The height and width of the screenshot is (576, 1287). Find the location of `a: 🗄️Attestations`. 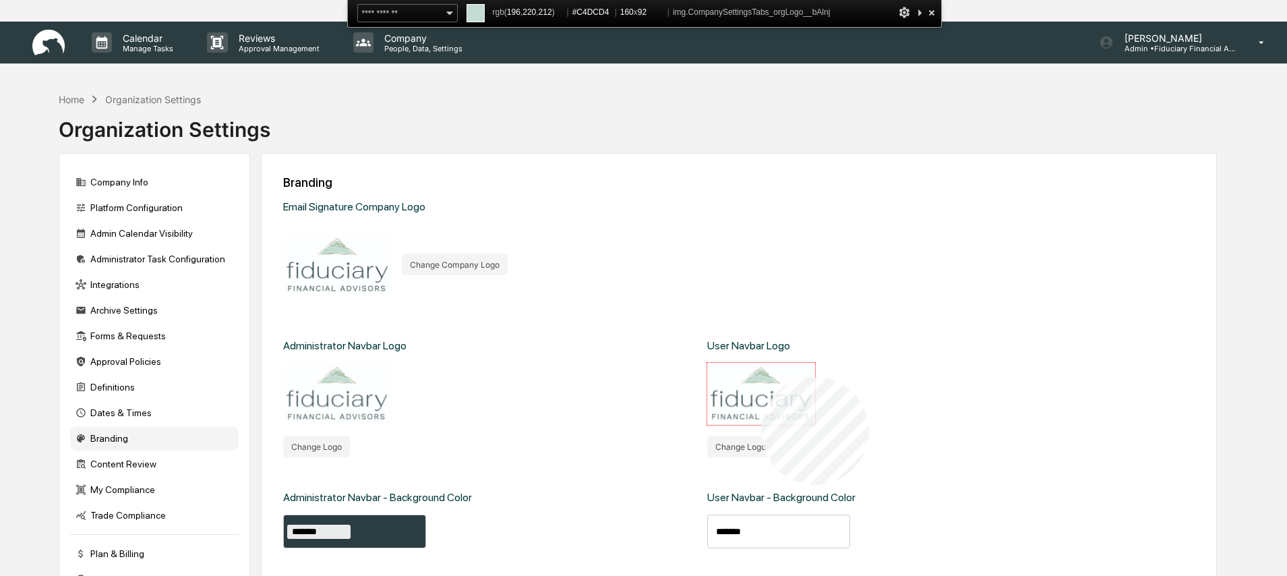

a: 🗄️Attestations is located at coordinates (132, 177).